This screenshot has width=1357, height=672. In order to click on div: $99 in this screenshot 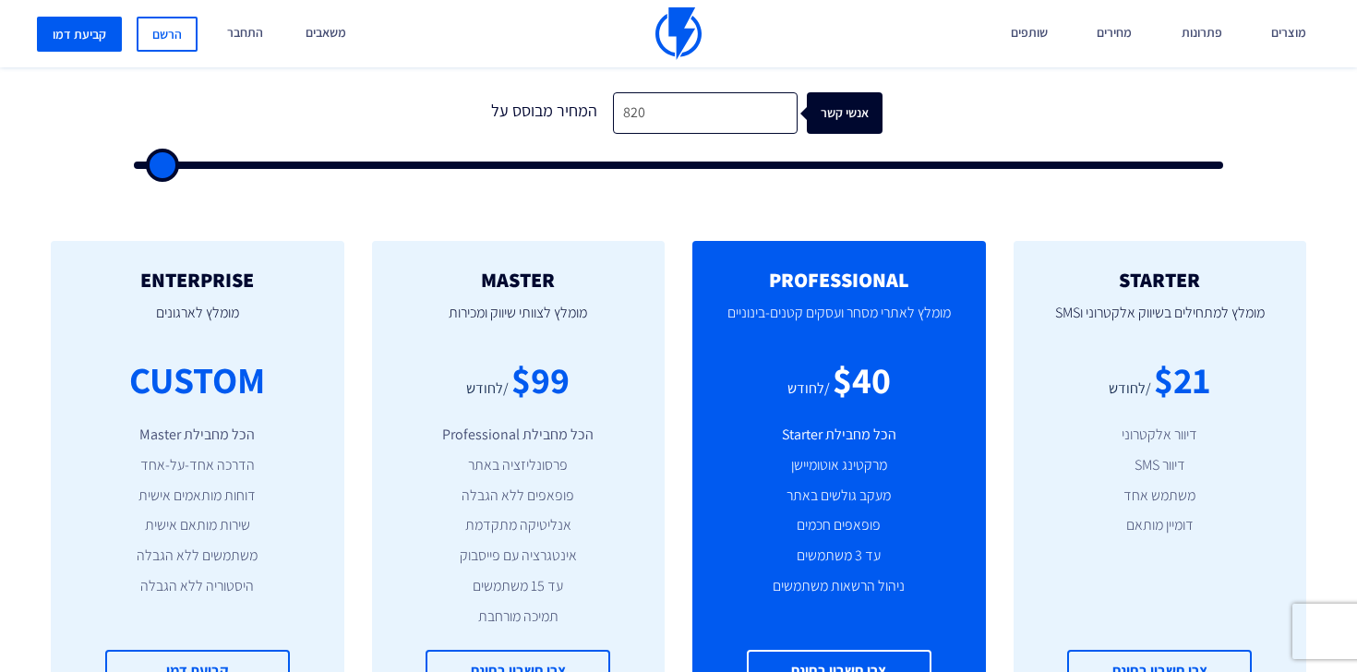, I will do `click(540, 380)`.